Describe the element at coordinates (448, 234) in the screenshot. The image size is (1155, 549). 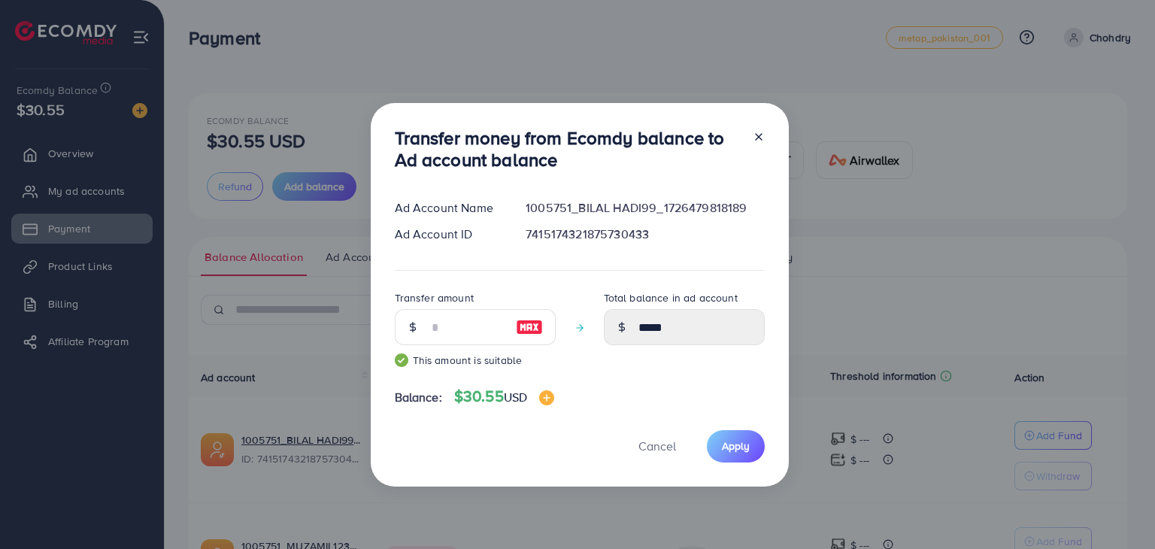
I see `div: Ad Account ID` at that location.